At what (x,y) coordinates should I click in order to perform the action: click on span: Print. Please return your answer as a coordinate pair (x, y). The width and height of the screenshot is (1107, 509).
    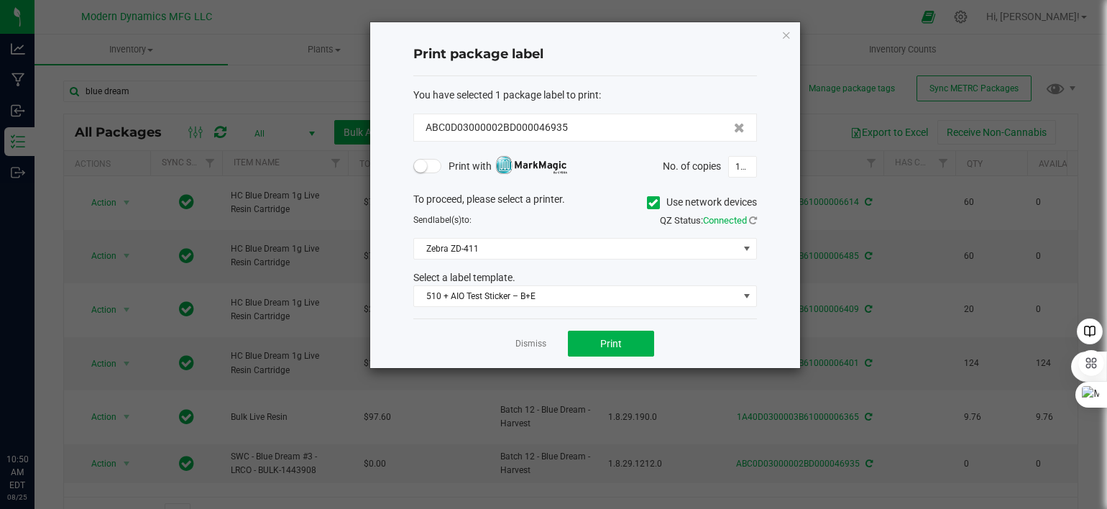
    Looking at the image, I should click on (611, 344).